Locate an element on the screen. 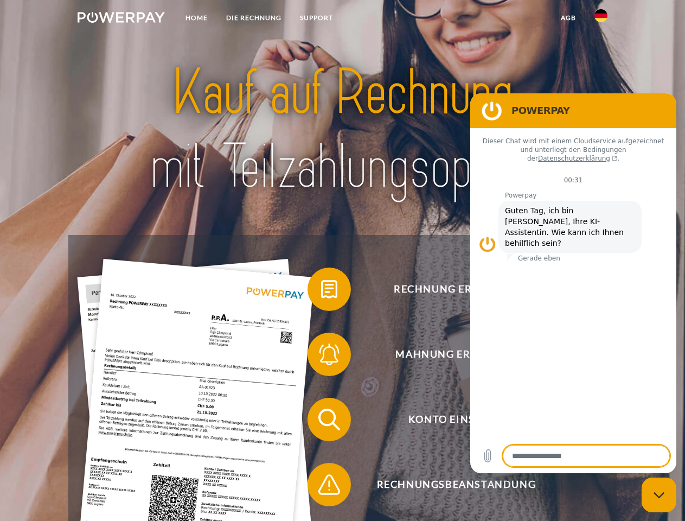 The height and width of the screenshot is (521, 685). p: Powerpay is located at coordinates (120, 102).